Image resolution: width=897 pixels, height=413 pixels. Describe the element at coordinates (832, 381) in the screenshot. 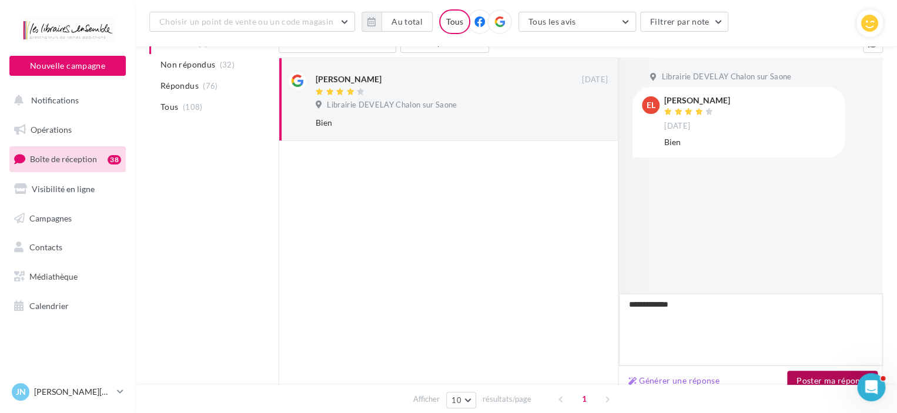

I see `button: Poster ma réponse` at that location.